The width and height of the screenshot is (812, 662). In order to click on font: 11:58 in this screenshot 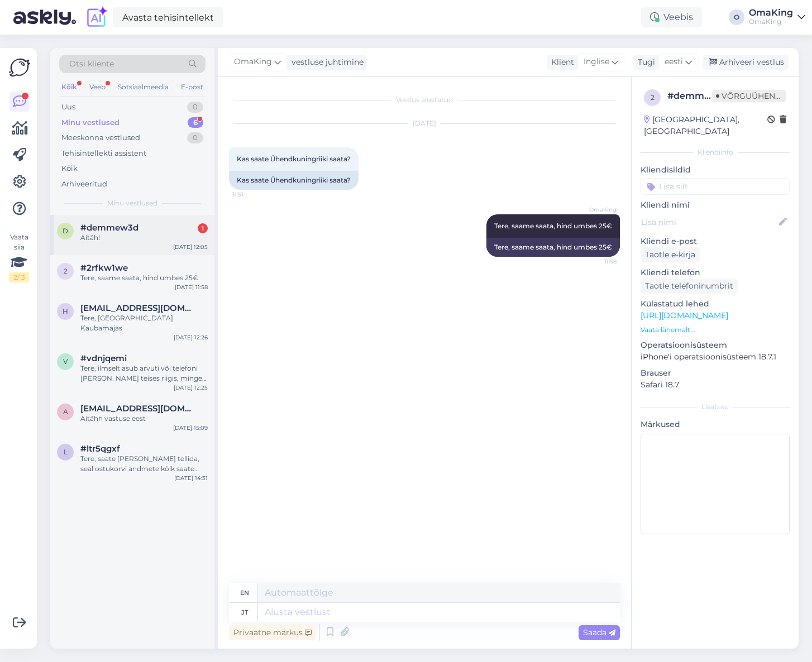, I will do `click(610, 261)`.